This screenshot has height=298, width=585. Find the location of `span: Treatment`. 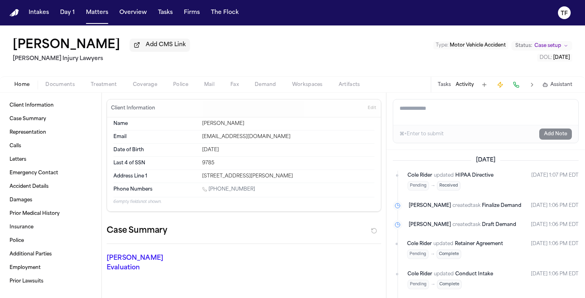

span: Treatment is located at coordinates (104, 85).